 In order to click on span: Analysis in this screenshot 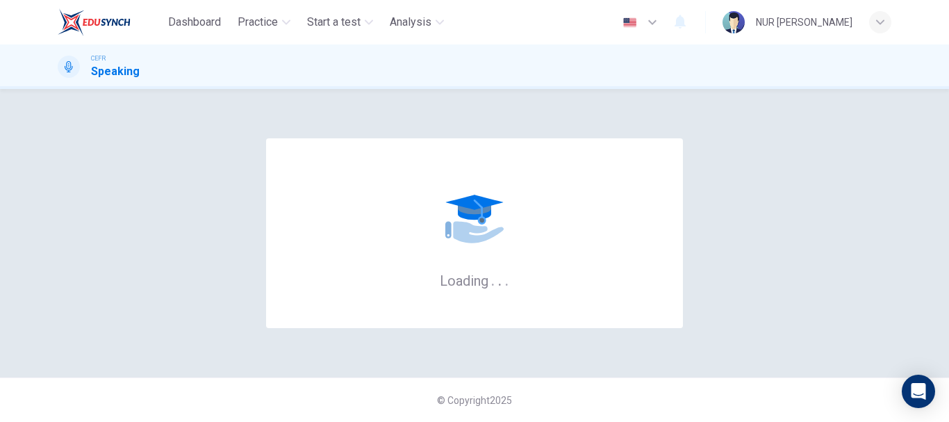, I will do `click(410, 22)`.